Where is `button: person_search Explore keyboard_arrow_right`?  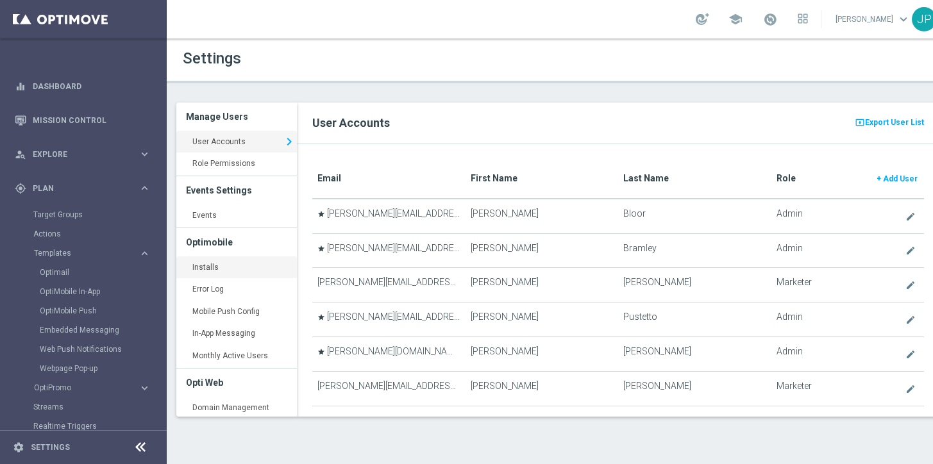
button: person_search Explore keyboard_arrow_right is located at coordinates (83, 154).